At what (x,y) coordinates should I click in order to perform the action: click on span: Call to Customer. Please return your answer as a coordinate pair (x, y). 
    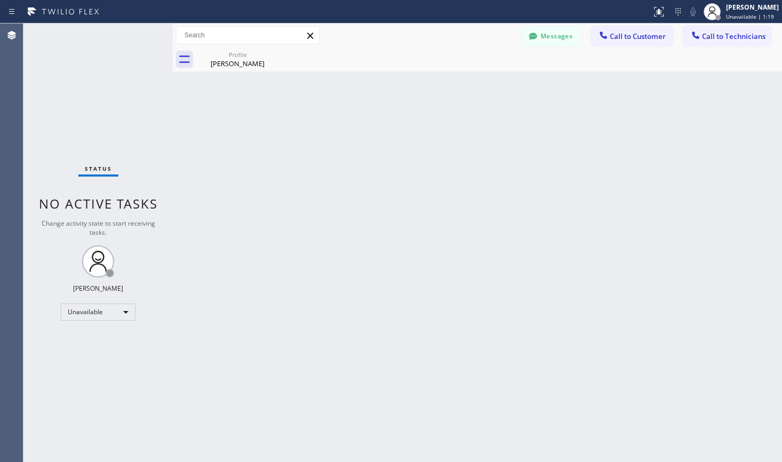
    Looking at the image, I should click on (638, 36).